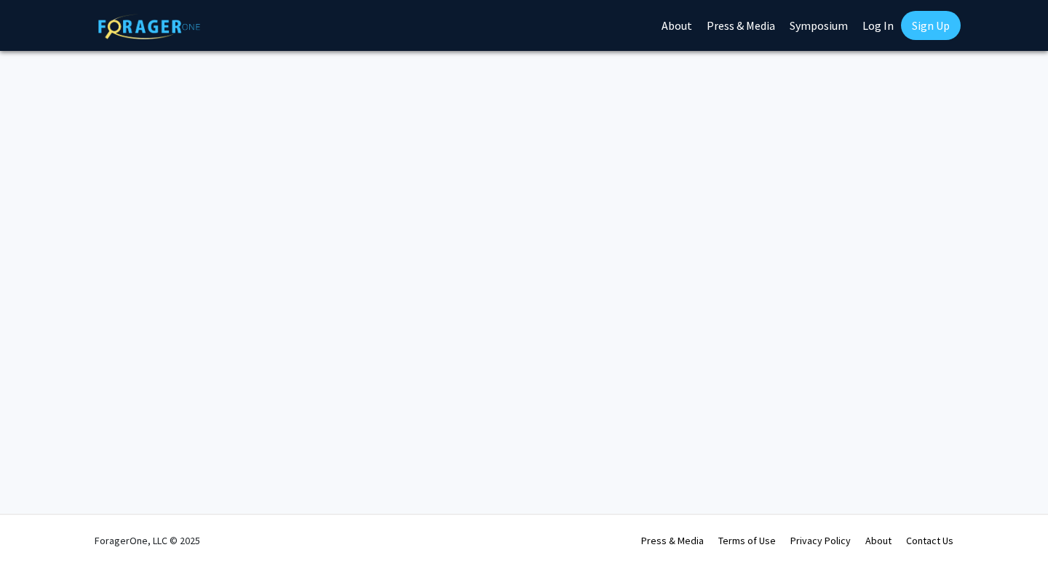 The width and height of the screenshot is (1048, 566). What do you see at coordinates (147, 541) in the screenshot?
I see `div: ForagerOne, LLC © 2025` at bounding box center [147, 541].